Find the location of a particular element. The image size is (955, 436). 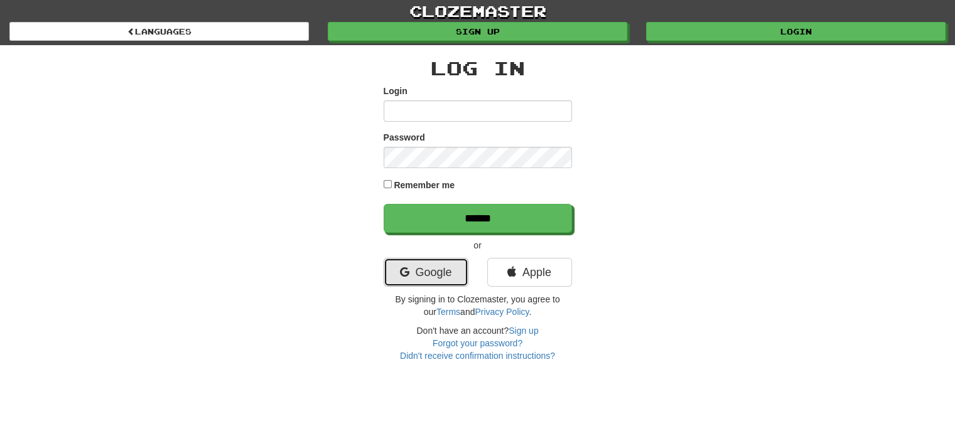

label: Remember me is located at coordinates (424, 185).